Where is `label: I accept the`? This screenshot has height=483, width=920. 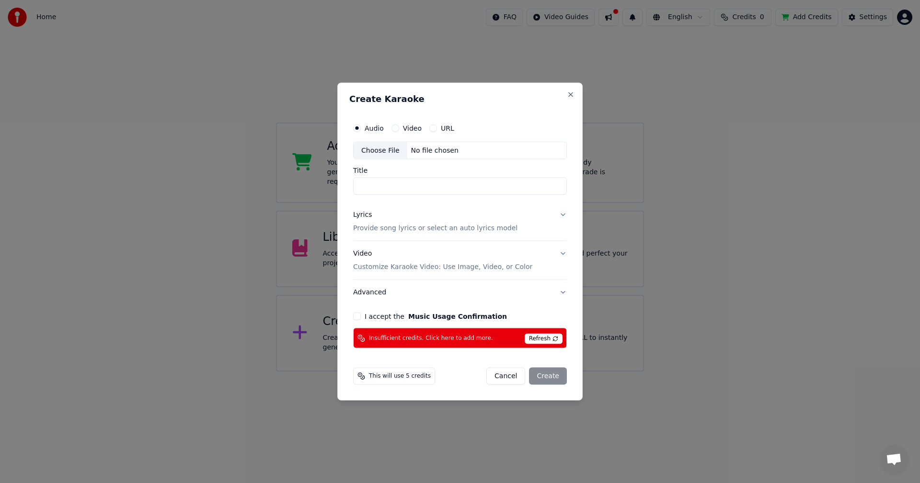
label: I accept the is located at coordinates (436, 317).